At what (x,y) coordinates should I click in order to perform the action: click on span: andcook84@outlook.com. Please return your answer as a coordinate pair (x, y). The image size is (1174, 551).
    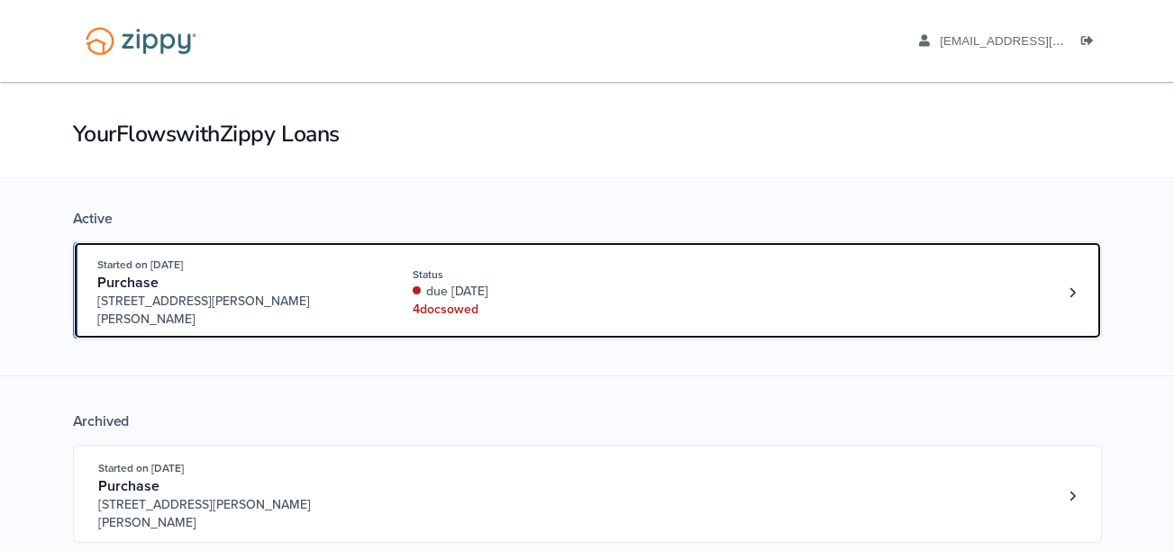
    Looking at the image, I should click on (1042, 41).